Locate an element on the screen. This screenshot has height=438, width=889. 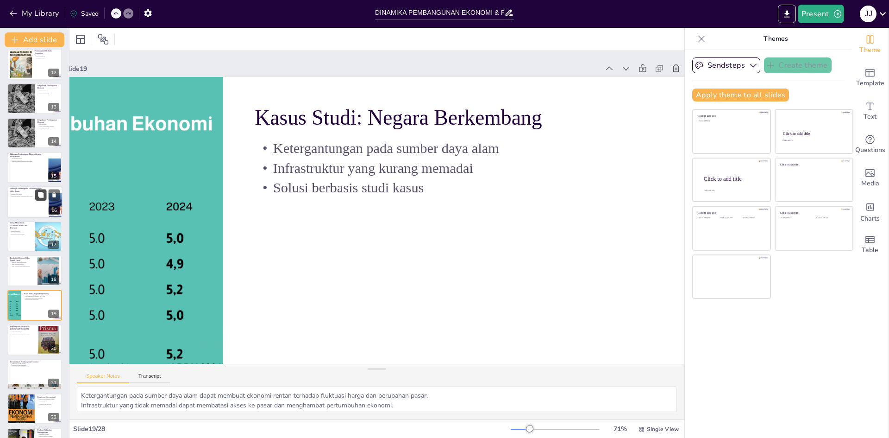
p: Tantangan ketimpangan dan korupsi is located at coordinates (22, 334).